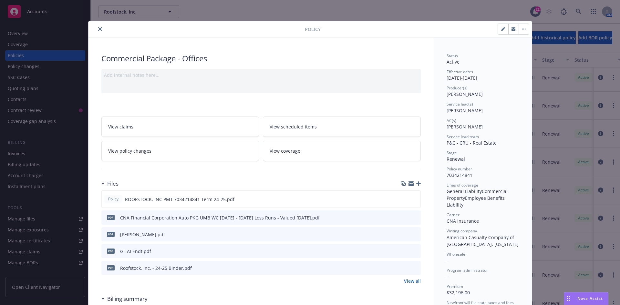 This screenshot has height=305, width=620. Describe the element at coordinates (462, 231) in the screenshot. I see `span: Writing company` at that location.